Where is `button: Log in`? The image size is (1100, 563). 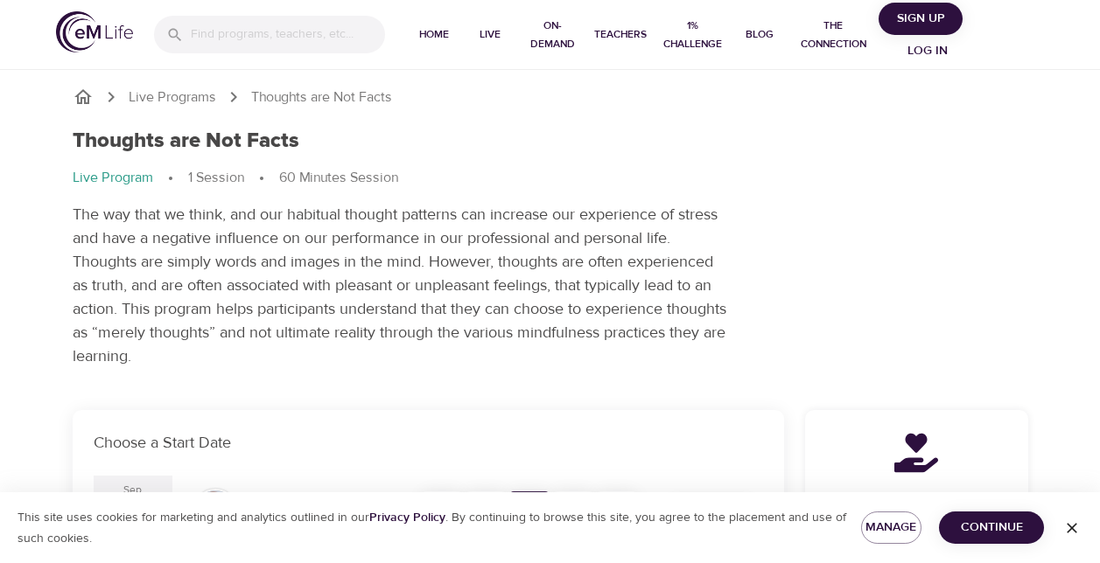 button: Log in is located at coordinates (927, 51).